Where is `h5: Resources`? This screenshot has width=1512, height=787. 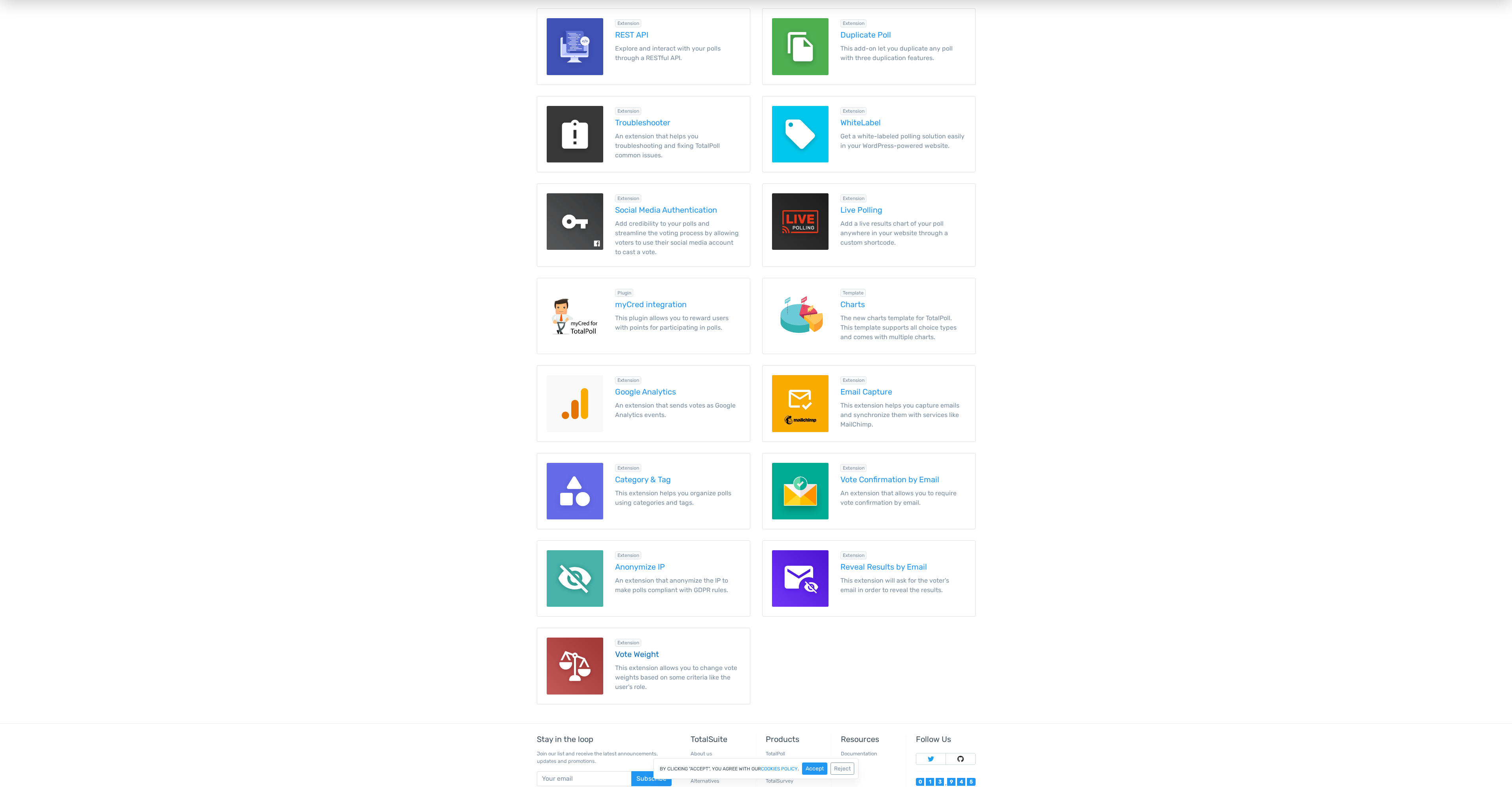 h5: Resources is located at coordinates (870, 739).